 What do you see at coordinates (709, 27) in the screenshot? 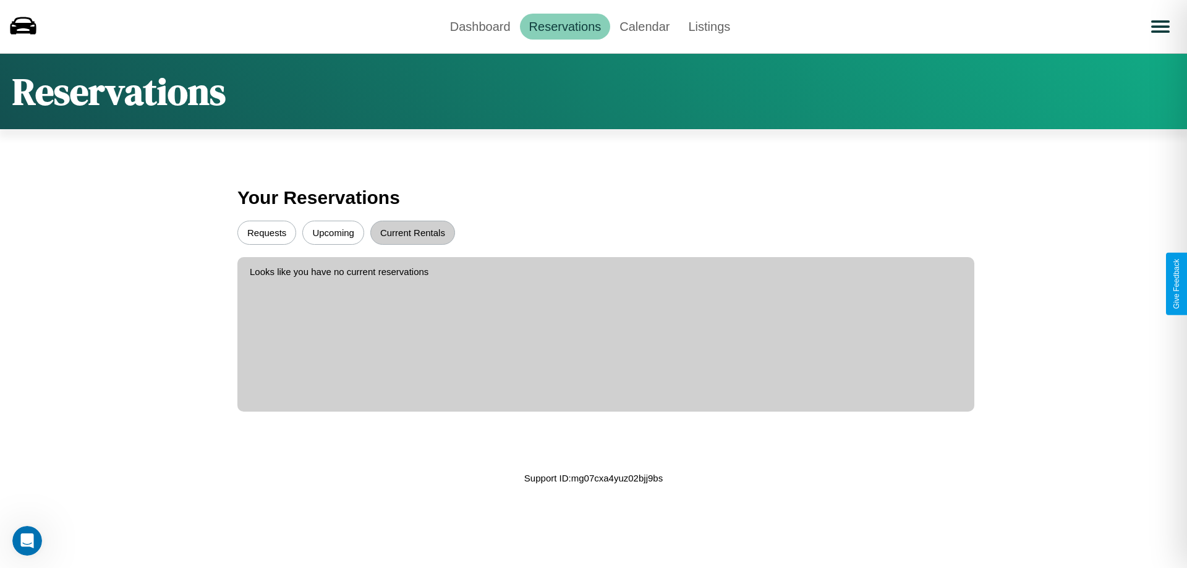
I see `a: Listings` at bounding box center [709, 27].